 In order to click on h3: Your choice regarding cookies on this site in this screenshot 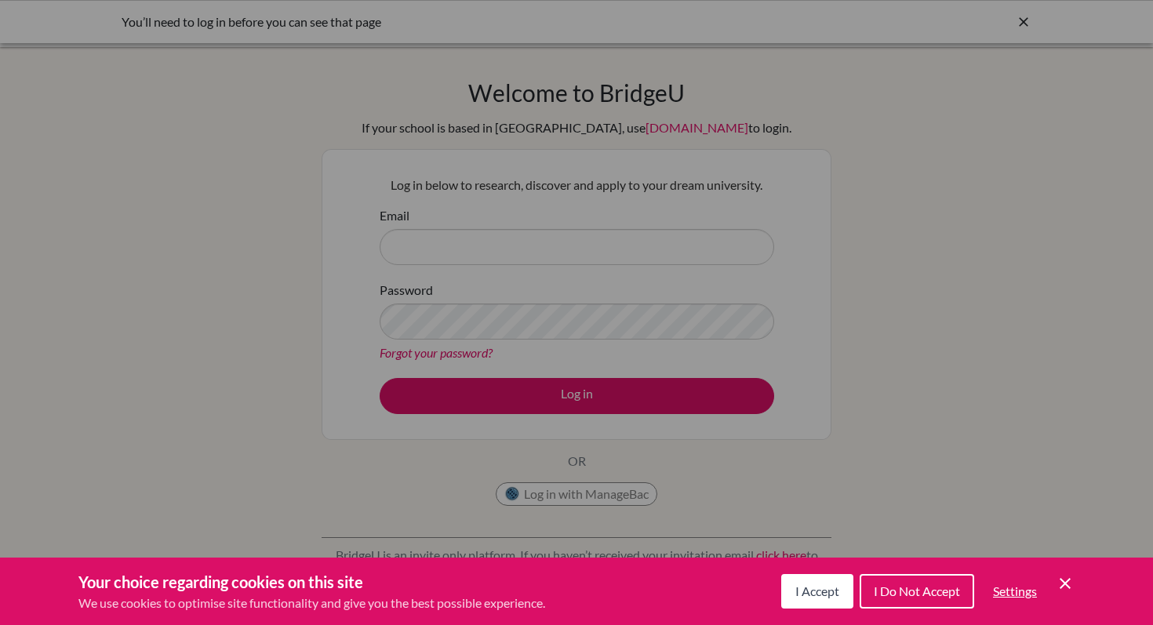, I will do `click(311, 582)`.